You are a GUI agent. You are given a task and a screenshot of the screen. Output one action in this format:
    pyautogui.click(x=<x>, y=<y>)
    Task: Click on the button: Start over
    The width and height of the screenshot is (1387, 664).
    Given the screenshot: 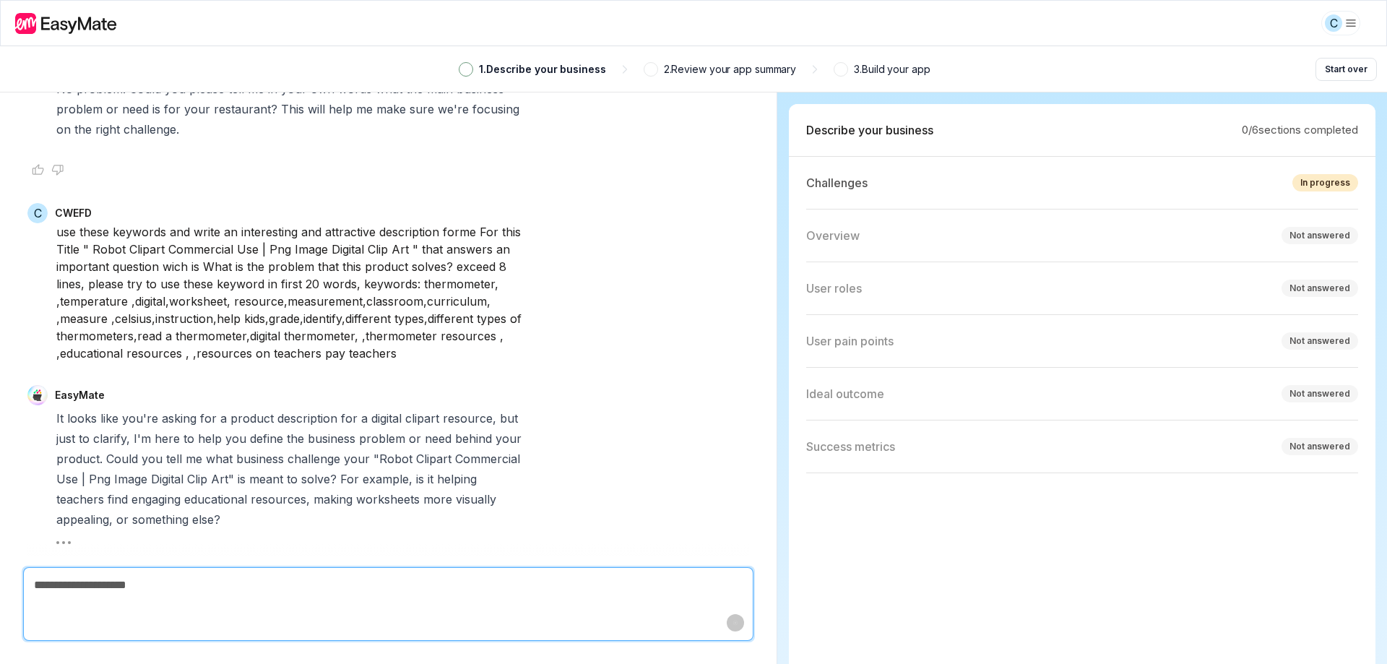 What is the action you would take?
    pyautogui.click(x=1346, y=69)
    